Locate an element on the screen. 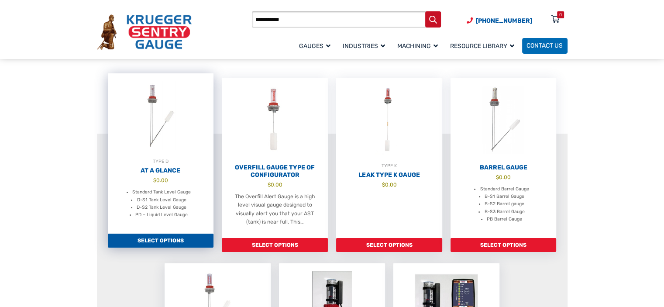 This screenshot has height=307, width=664. div: 0 is located at coordinates (561, 15).